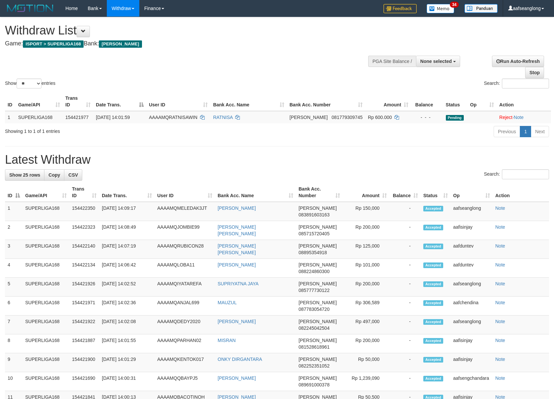 The height and width of the screenshot is (399, 554). Describe the element at coordinates (427, 101) in the screenshot. I see `th: Balance` at that location.